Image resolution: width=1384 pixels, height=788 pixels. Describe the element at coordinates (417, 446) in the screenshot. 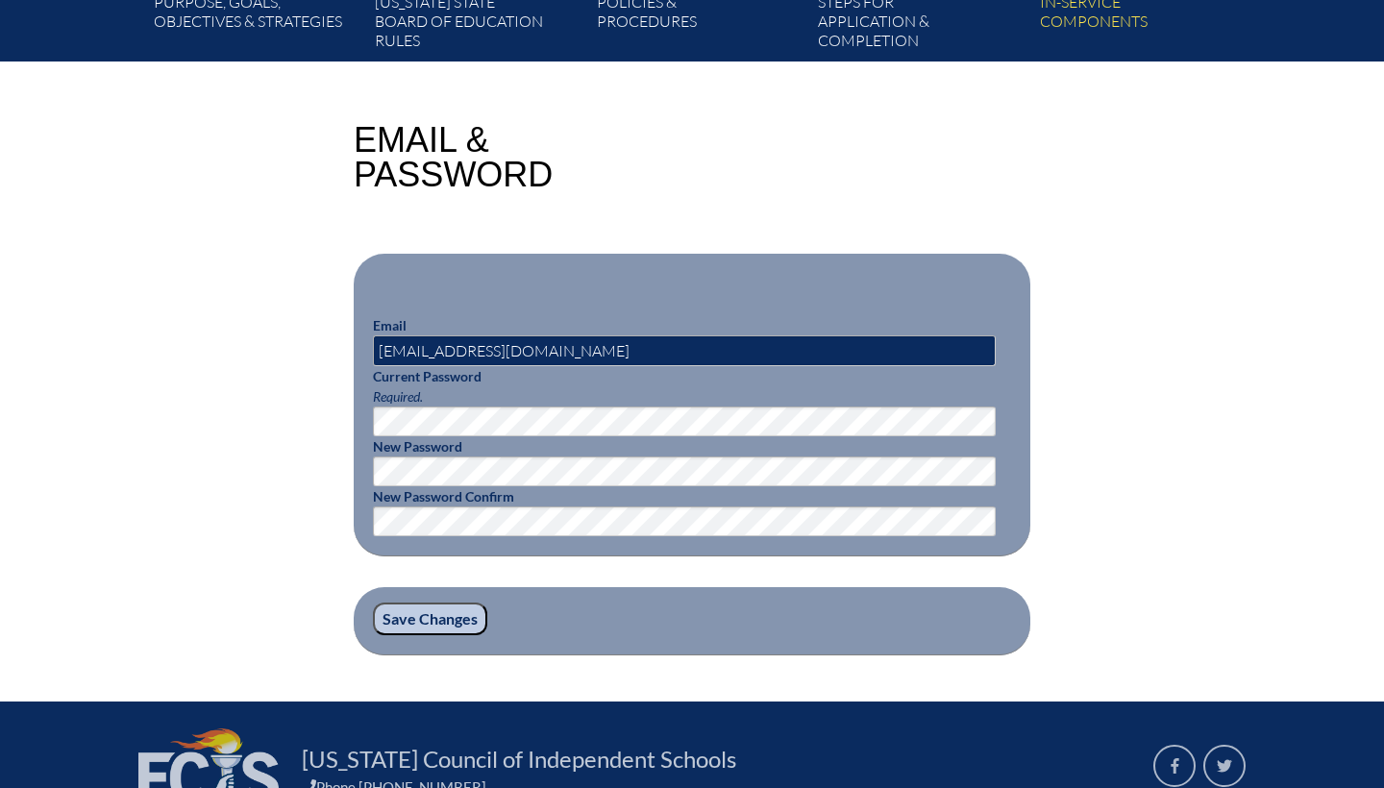

I see `label: New Password` at that location.